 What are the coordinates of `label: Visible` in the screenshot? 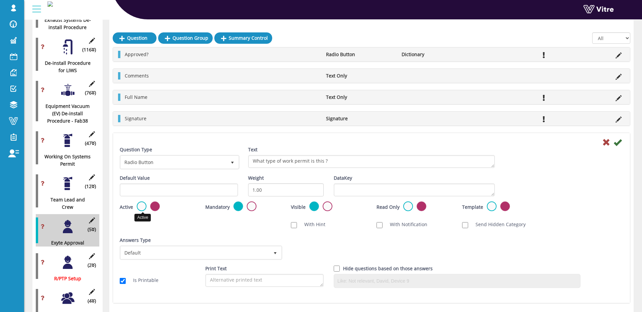 It's located at (298, 207).